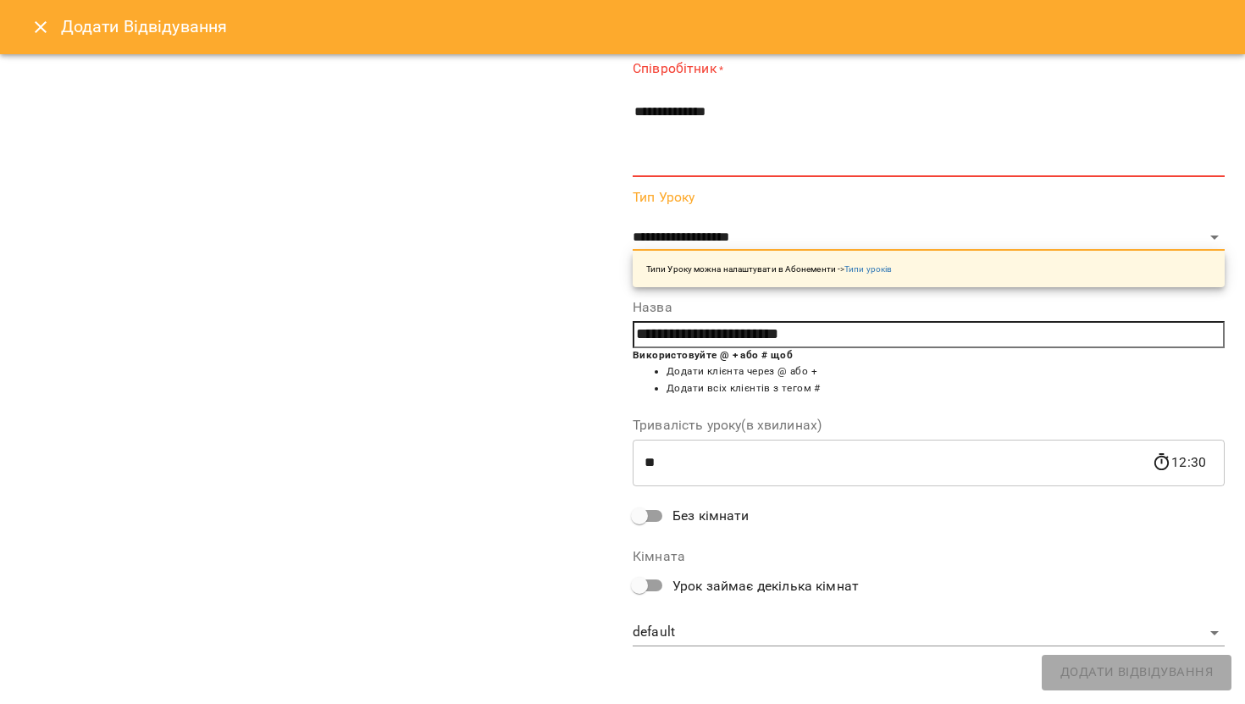  What do you see at coordinates (144, 26) in the screenshot?
I see `h6: Додати Відвідування` at bounding box center [144, 26].